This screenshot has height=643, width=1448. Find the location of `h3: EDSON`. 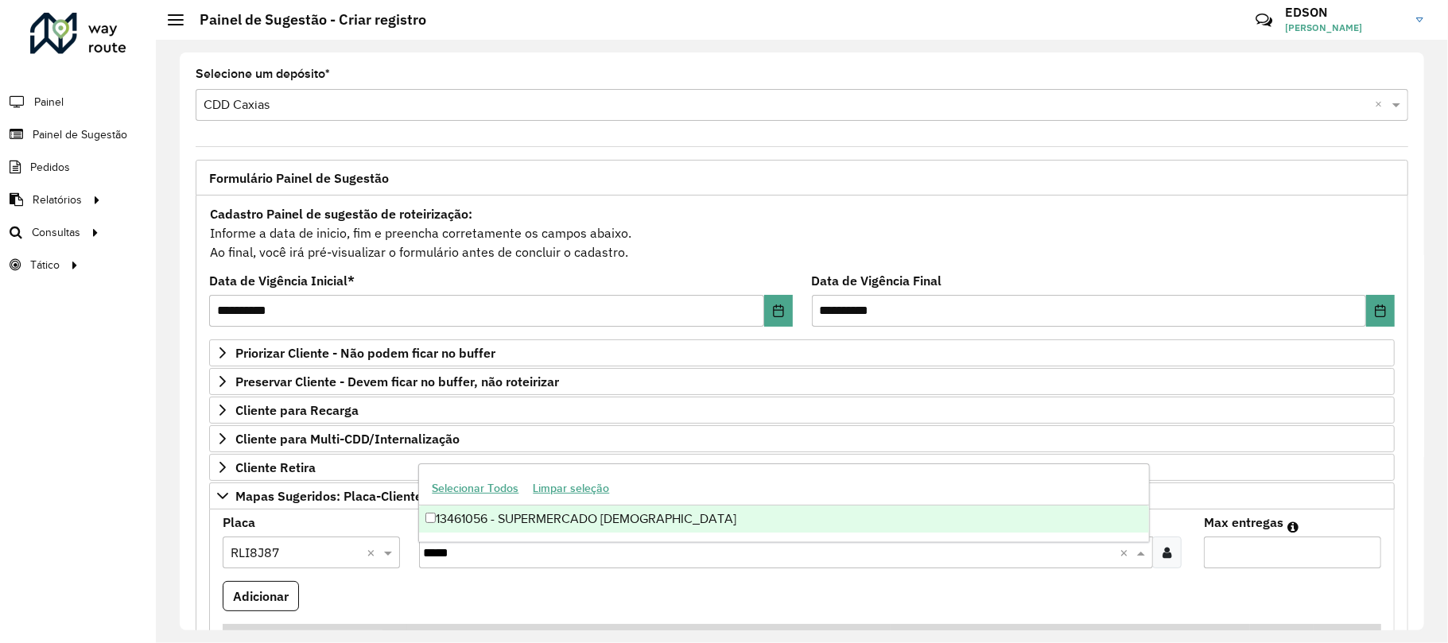

h3: EDSON is located at coordinates (1345, 12).